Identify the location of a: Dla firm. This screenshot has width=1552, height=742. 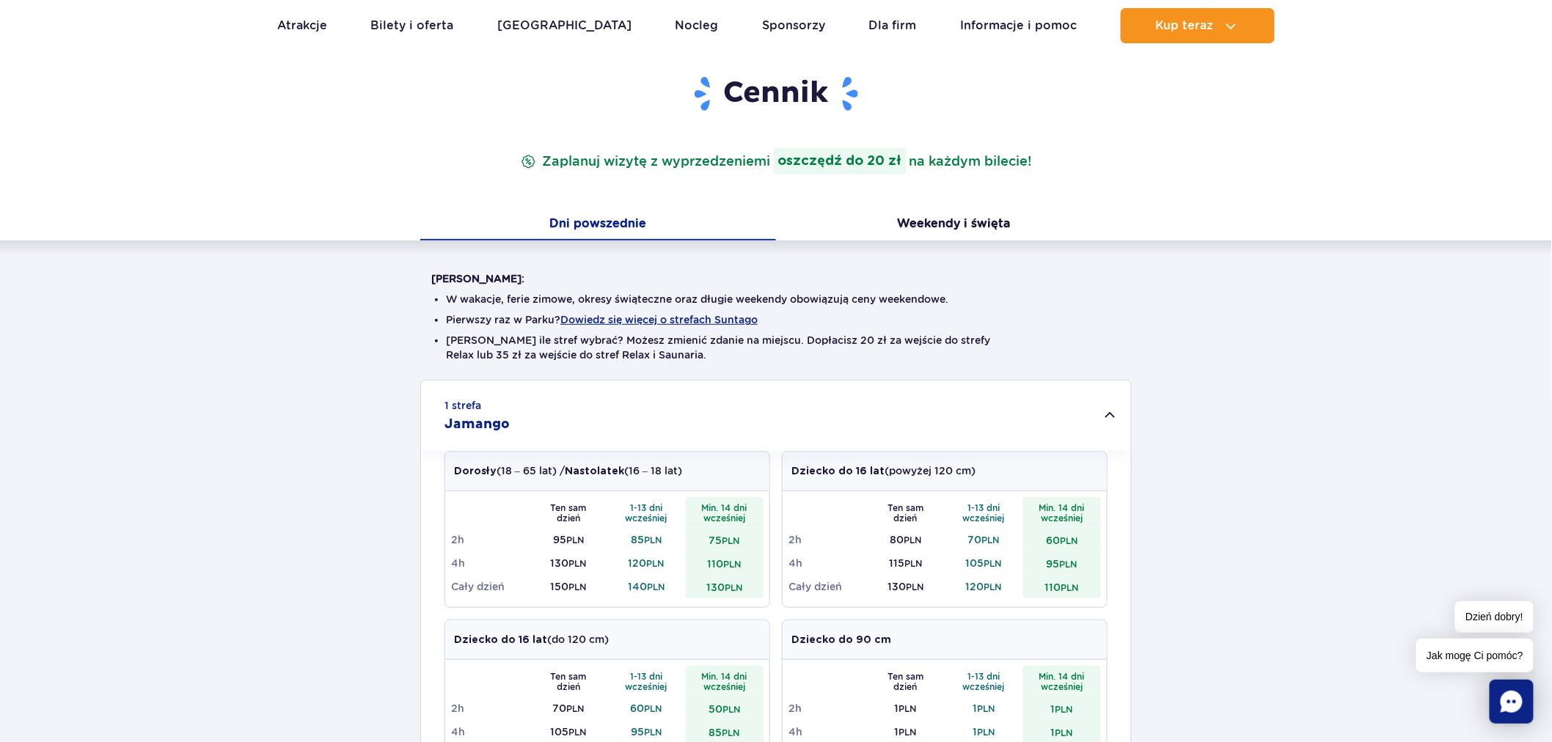
(892, 26).